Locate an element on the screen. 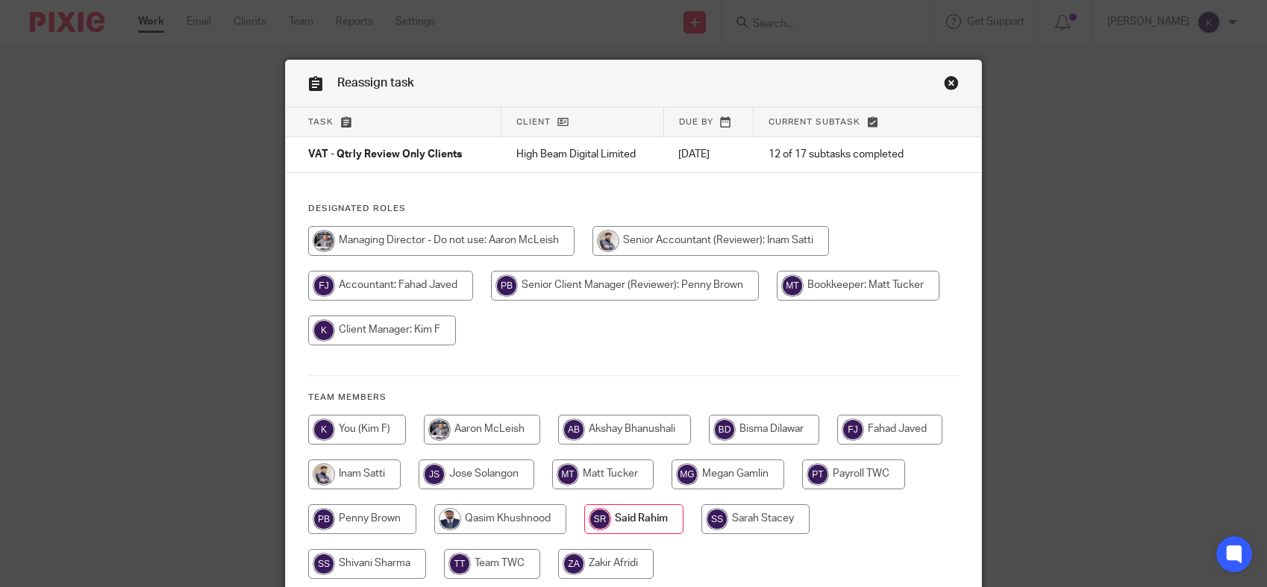 The height and width of the screenshot is (587, 1267). span: Due by is located at coordinates (696, 122).